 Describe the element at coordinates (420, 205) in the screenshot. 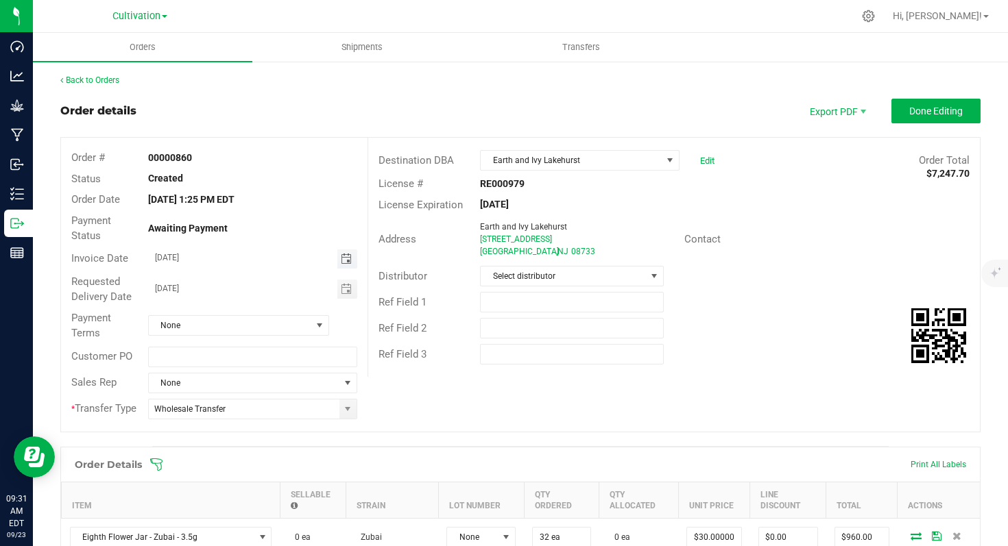

I see `span: License Expiration` at that location.